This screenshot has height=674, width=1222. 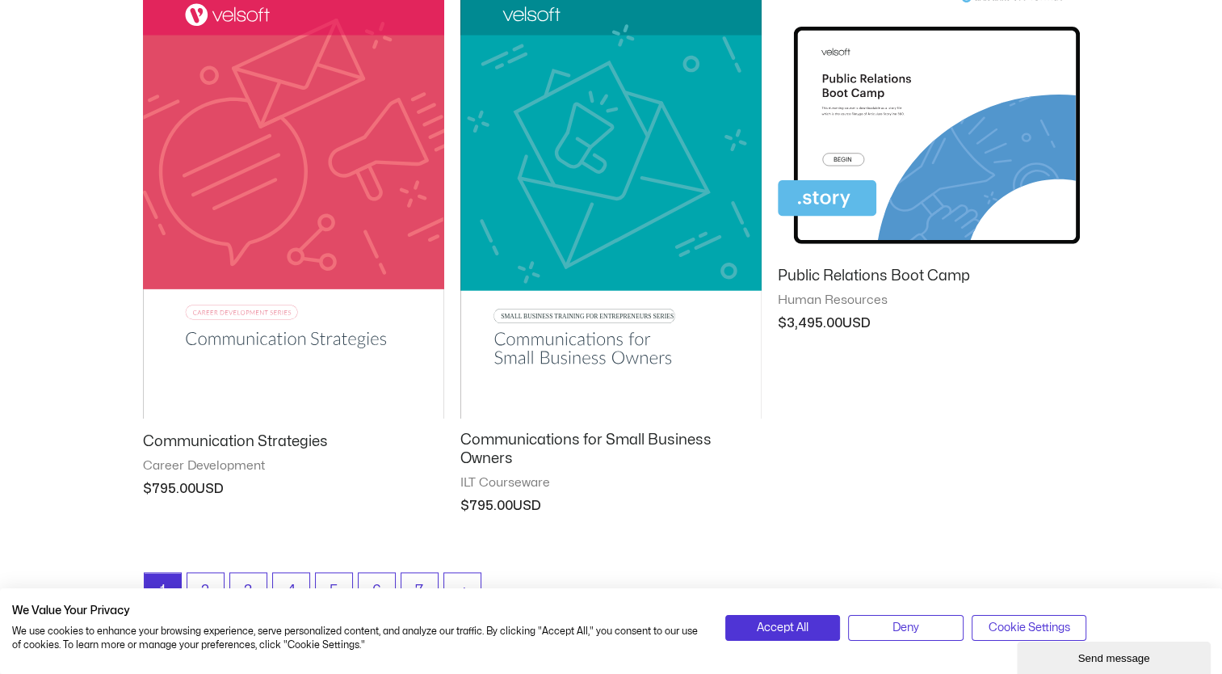 What do you see at coordinates (293, 466) in the screenshot?
I see `span: Career Development` at bounding box center [293, 466].